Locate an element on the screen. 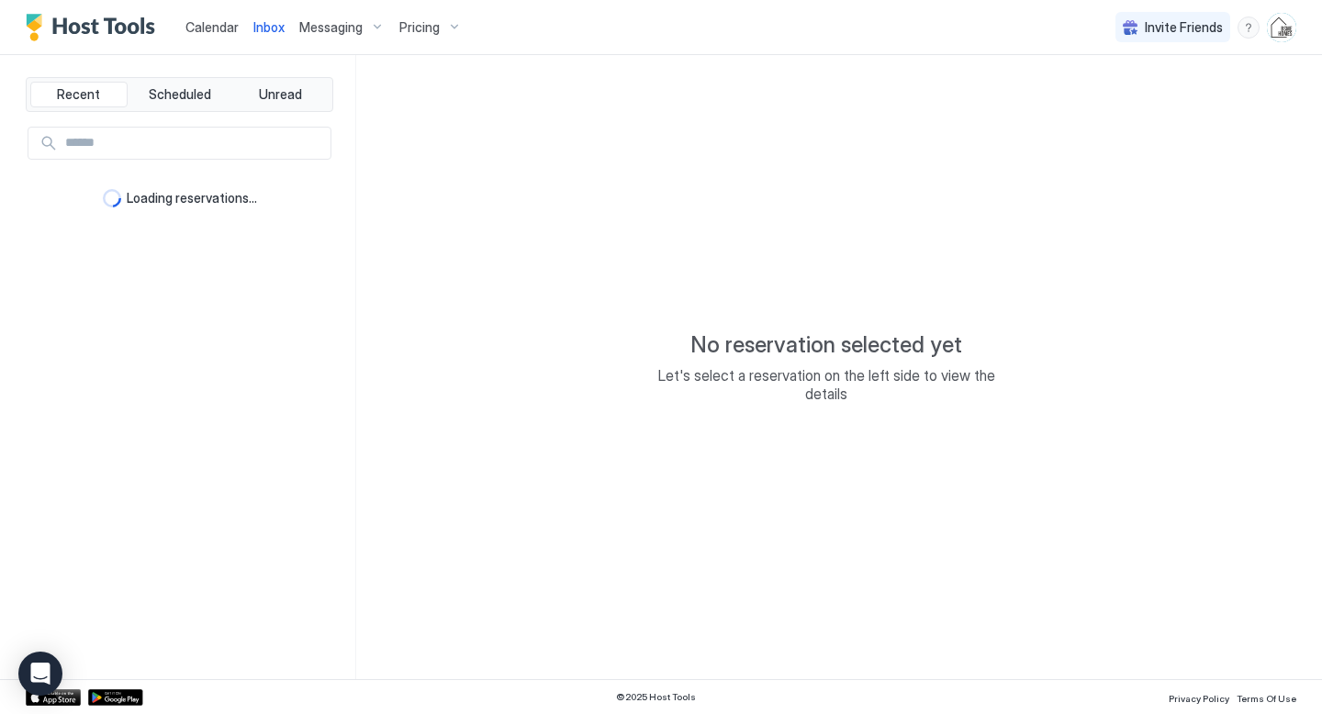 Image resolution: width=1322 pixels, height=714 pixels. button: Scheduled is located at coordinates (180, 95).